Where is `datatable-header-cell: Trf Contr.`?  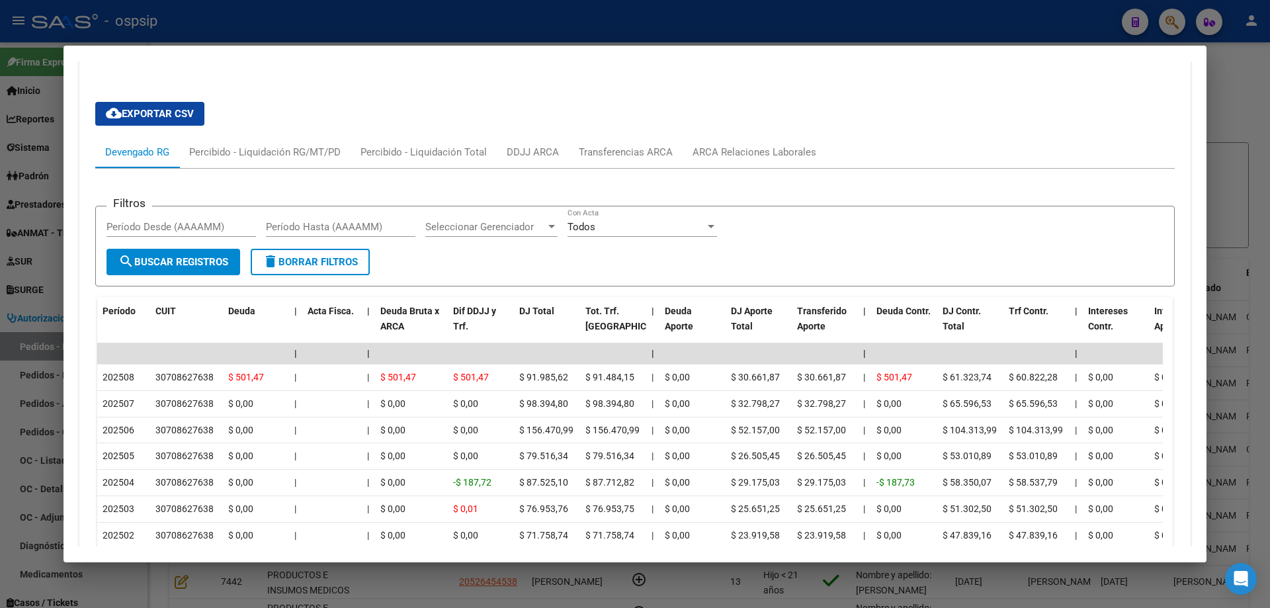 datatable-header-cell: Trf Contr. is located at coordinates (1036, 326).